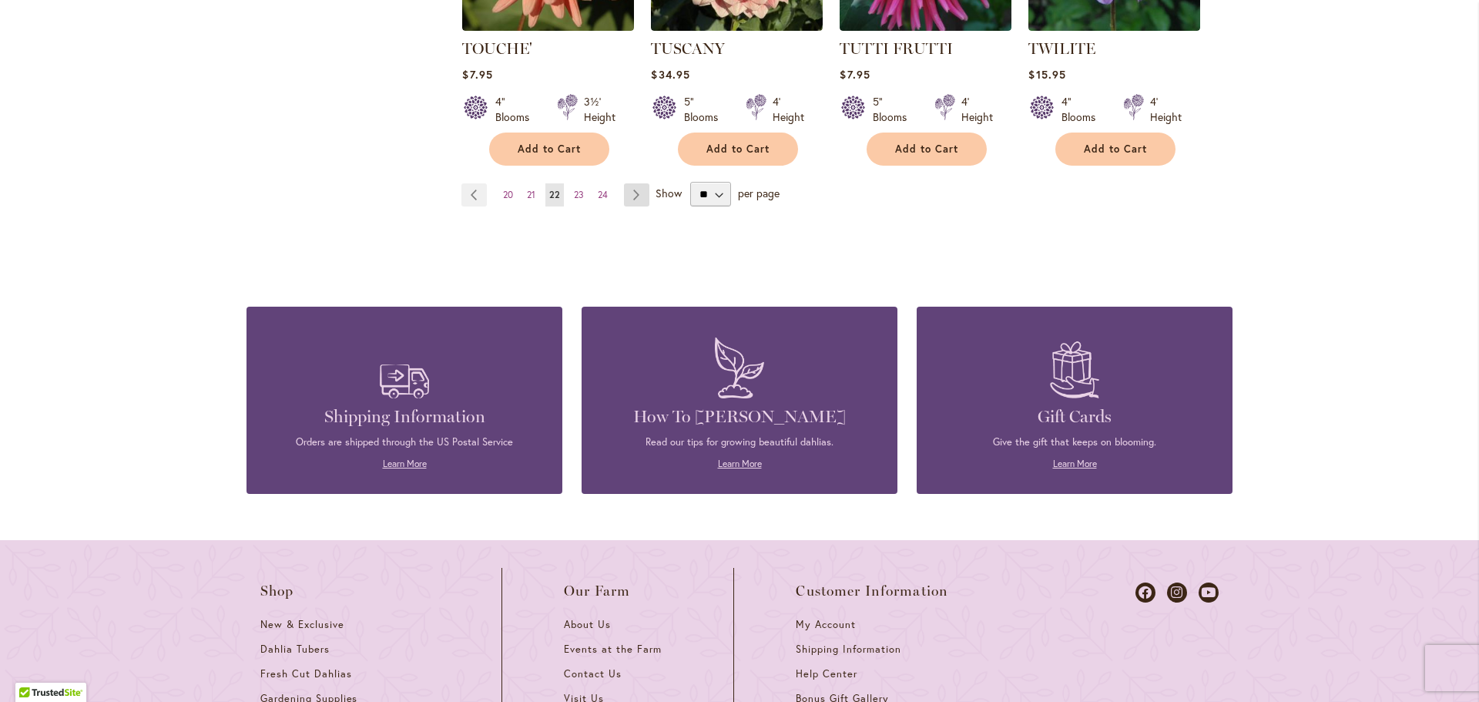 This screenshot has width=1479, height=702. What do you see at coordinates (599, 109) in the screenshot?
I see `div: 3½' Height` at bounding box center [599, 109].